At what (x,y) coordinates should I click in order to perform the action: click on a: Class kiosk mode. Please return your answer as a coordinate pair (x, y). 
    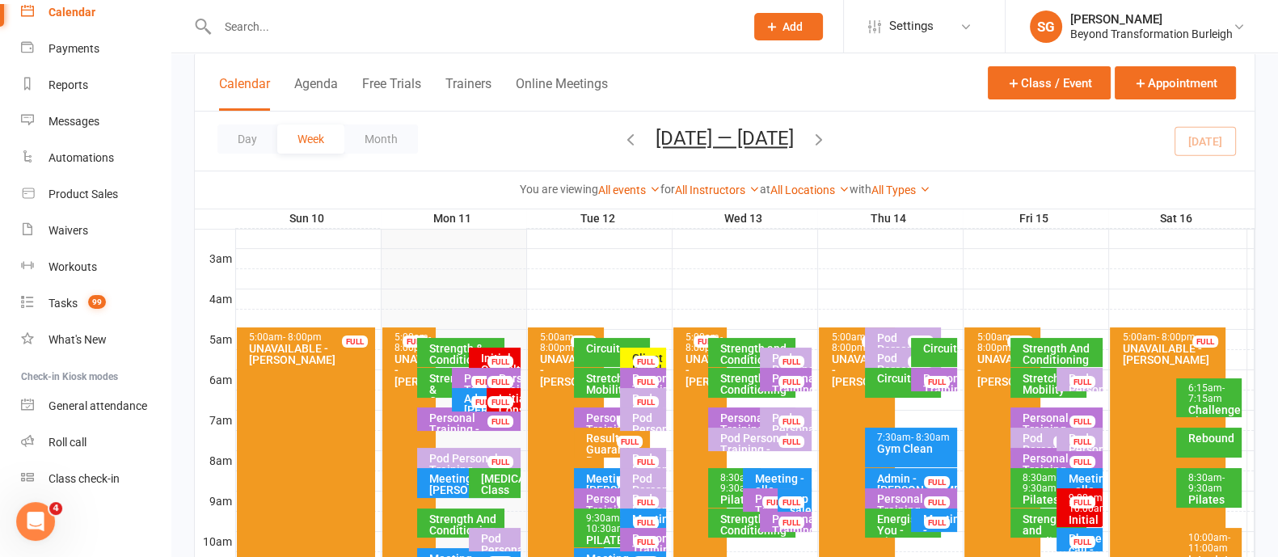
    Looking at the image, I should click on (95, 478).